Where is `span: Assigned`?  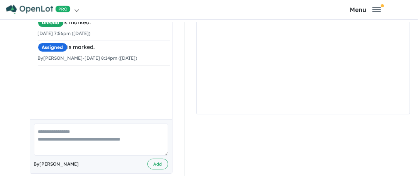 span: Assigned is located at coordinates (52, 47).